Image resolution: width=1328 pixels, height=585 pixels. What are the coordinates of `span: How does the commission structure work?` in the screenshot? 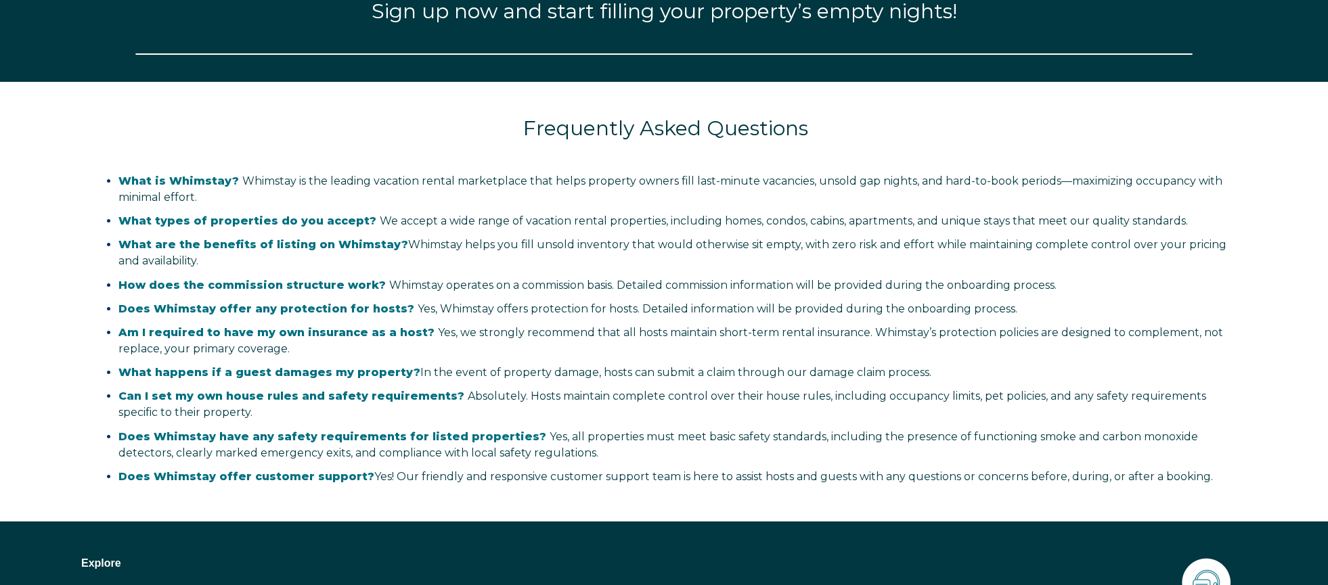 It's located at (252, 285).